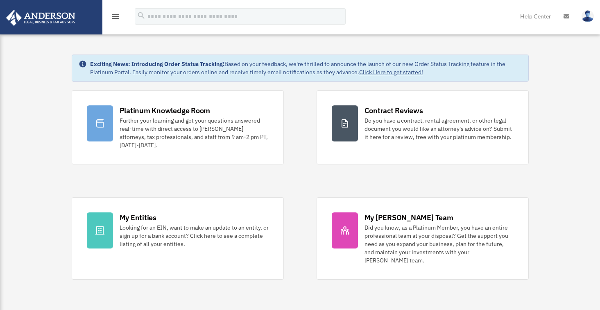 The height and width of the screenshot is (310, 600). Describe the element at coordinates (588, 16) in the screenshot. I see `img: User Pic` at that location.